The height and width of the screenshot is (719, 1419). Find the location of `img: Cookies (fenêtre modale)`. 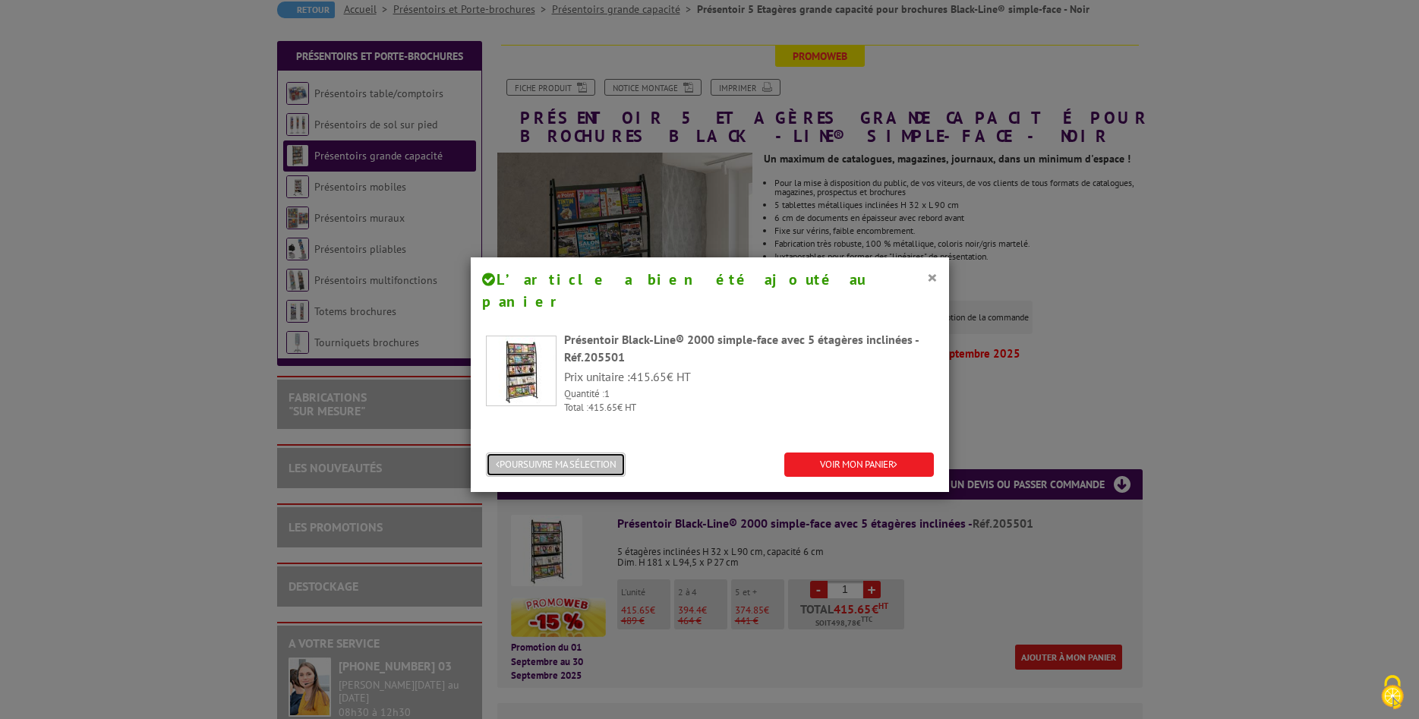

img: Cookies (fenêtre modale) is located at coordinates (1392, 692).